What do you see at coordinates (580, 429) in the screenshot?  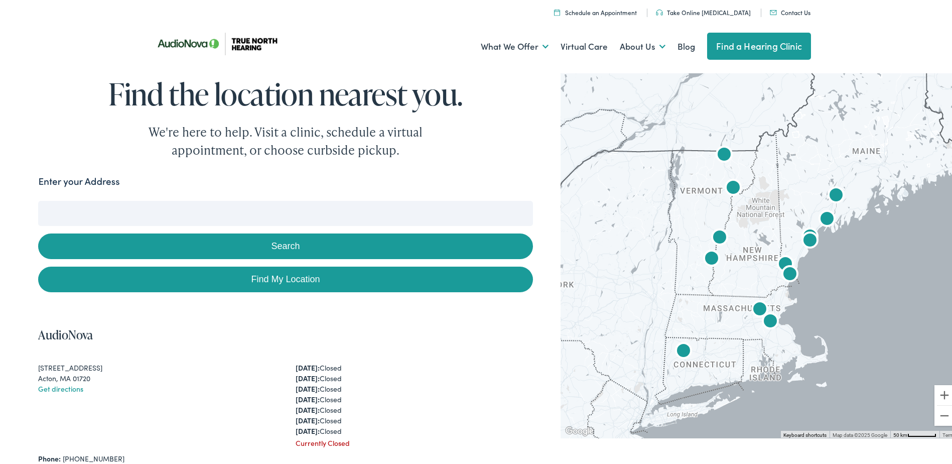 I see `a: Open this area in Google Maps (opens a new window)` at bounding box center [580, 429].